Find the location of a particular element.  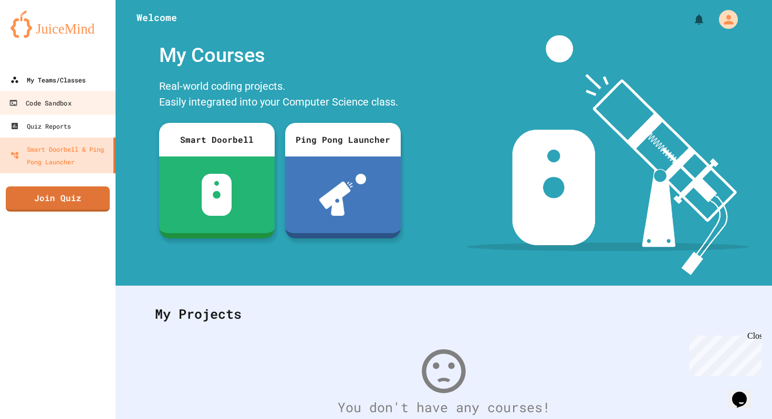

div: Quiz Reports is located at coordinates (40, 126).